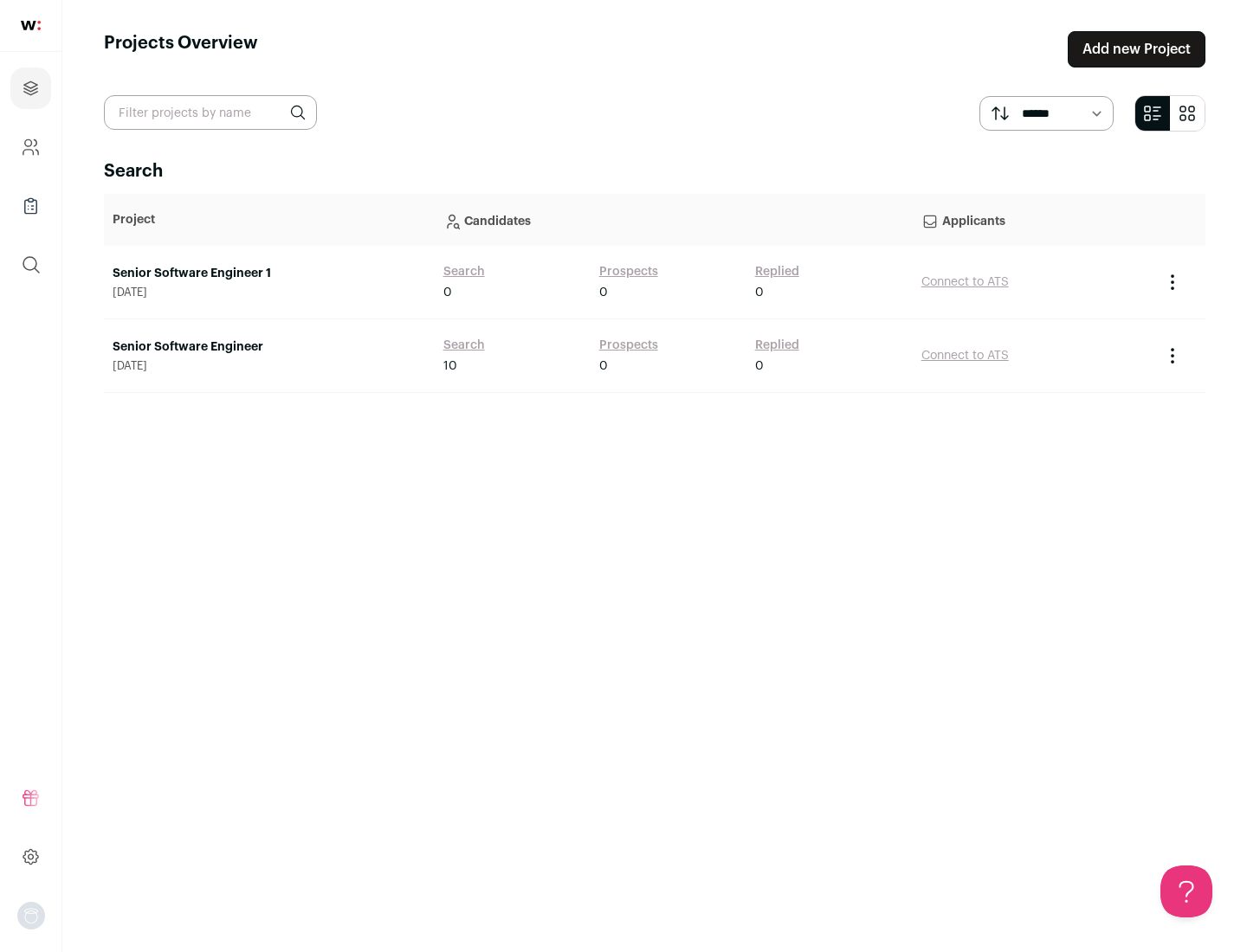  I want to click on a: Add new Project, so click(1136, 49).